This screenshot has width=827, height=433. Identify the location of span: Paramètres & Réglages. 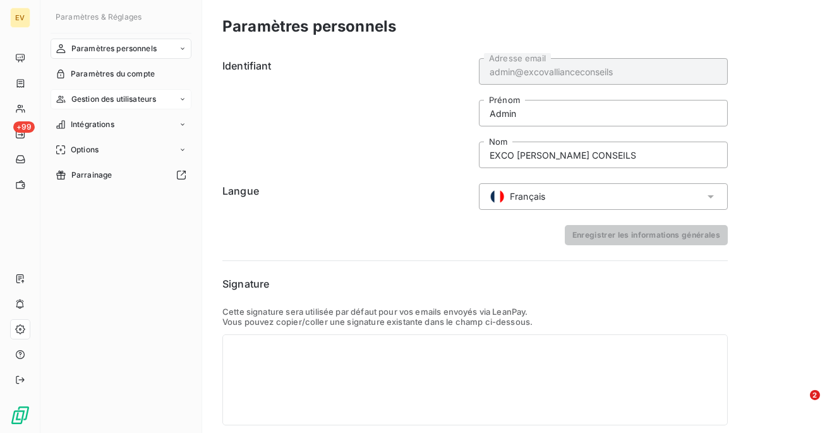
(99, 16).